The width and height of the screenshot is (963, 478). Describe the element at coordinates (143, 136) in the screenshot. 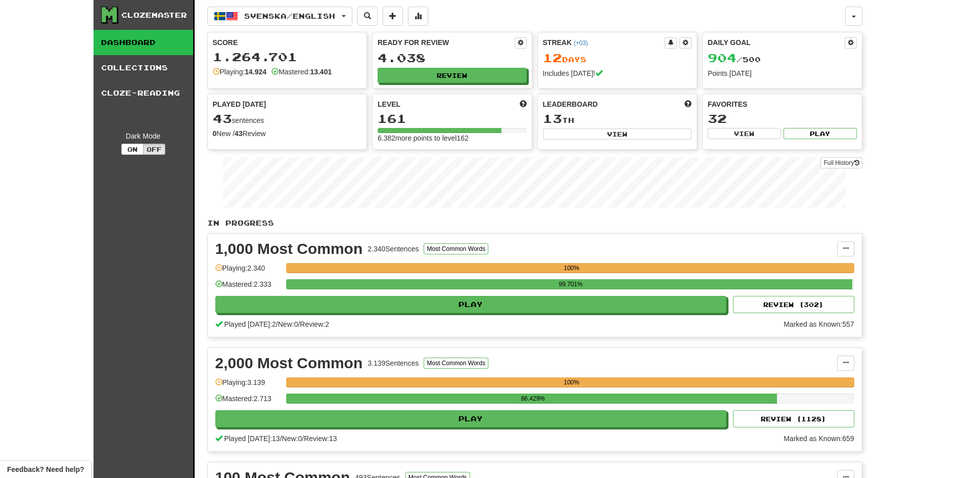

I see `div: Dark Mode` at that location.